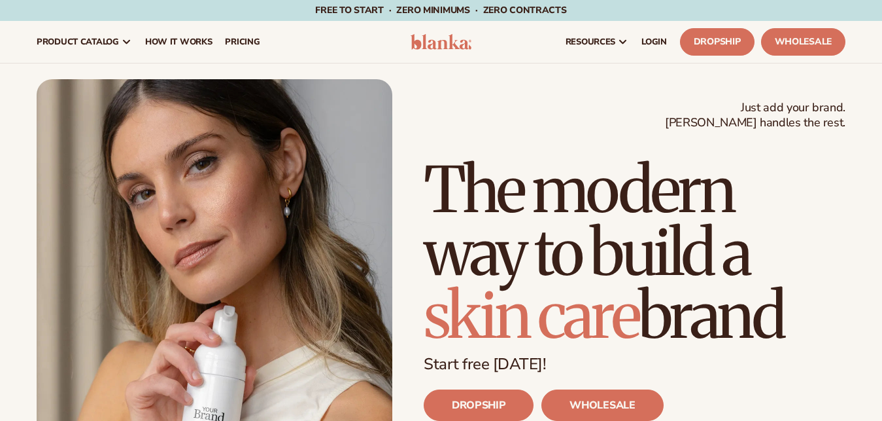  I want to click on a: How It Works, so click(179, 42).